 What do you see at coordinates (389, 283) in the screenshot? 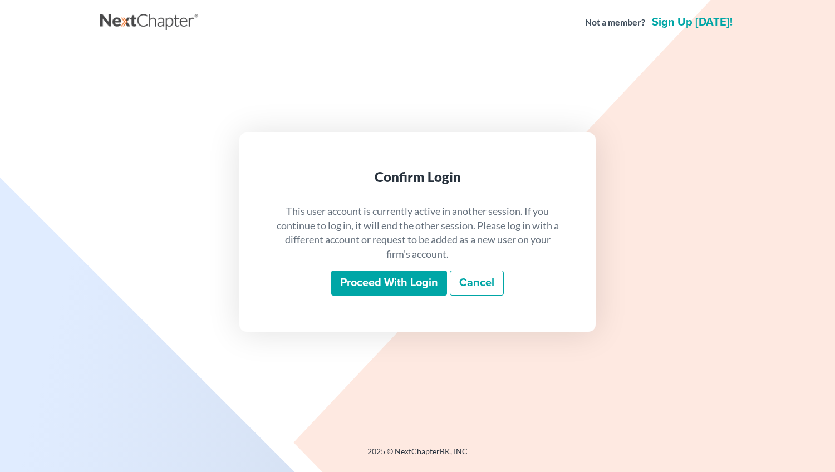
I see `input: Proceed with login` at bounding box center [389, 283].